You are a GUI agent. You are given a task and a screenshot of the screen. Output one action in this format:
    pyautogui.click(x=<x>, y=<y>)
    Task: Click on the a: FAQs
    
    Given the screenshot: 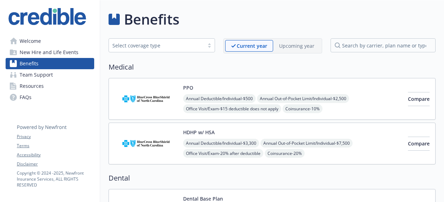 What is the action you would take?
    pyautogui.click(x=50, y=97)
    